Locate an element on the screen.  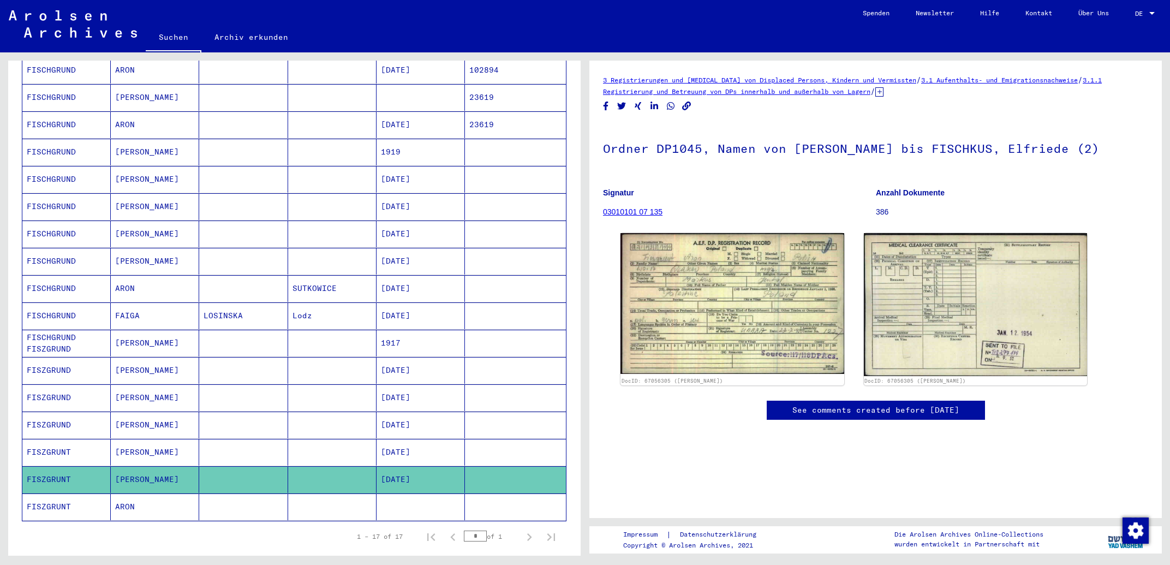
a: Suchen is located at coordinates (174, 38).